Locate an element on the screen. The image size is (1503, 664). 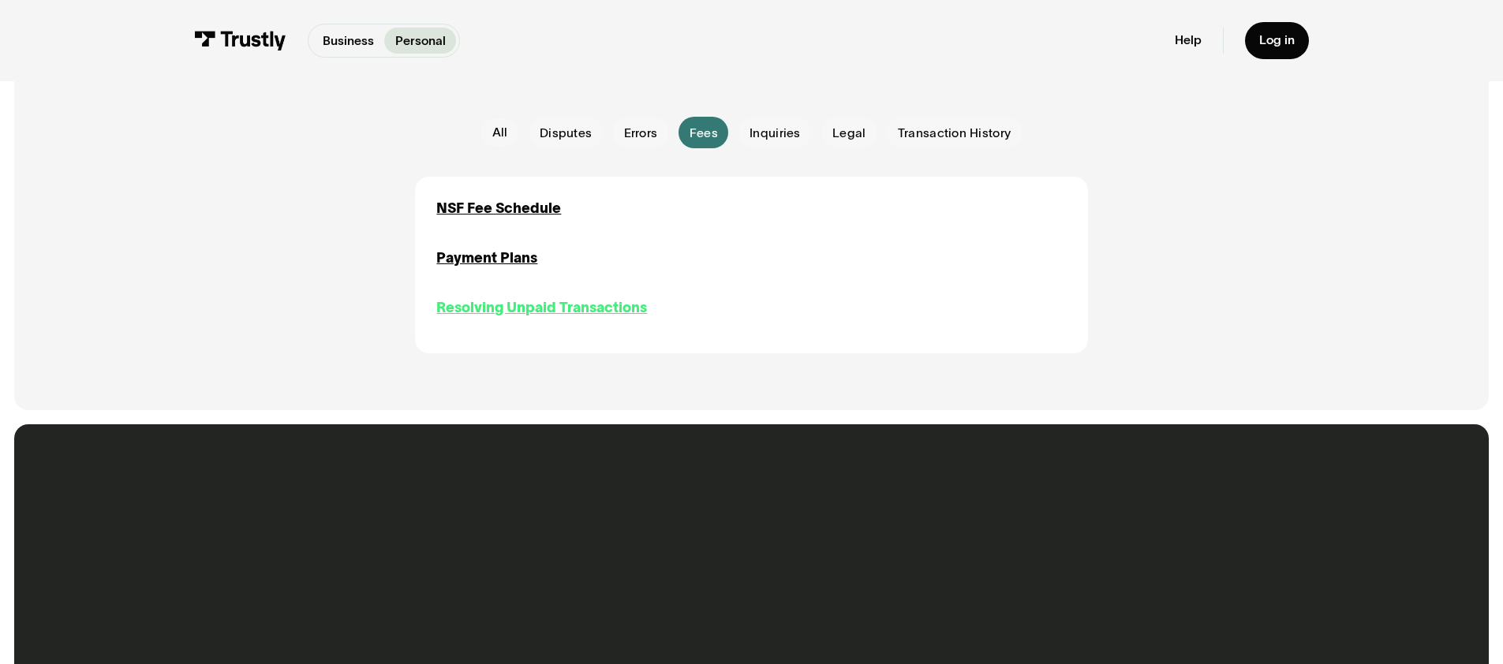
a: Business is located at coordinates (348, 40).